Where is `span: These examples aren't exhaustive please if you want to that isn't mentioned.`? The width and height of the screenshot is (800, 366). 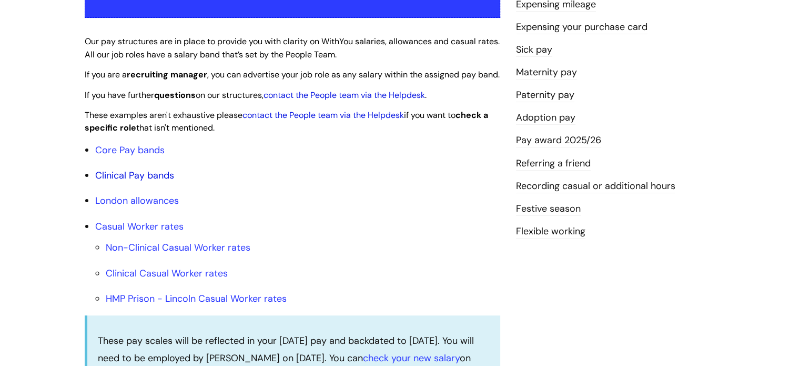
span: These examples aren't exhaustive please if you want to that isn't mentioned. is located at coordinates (286, 122).